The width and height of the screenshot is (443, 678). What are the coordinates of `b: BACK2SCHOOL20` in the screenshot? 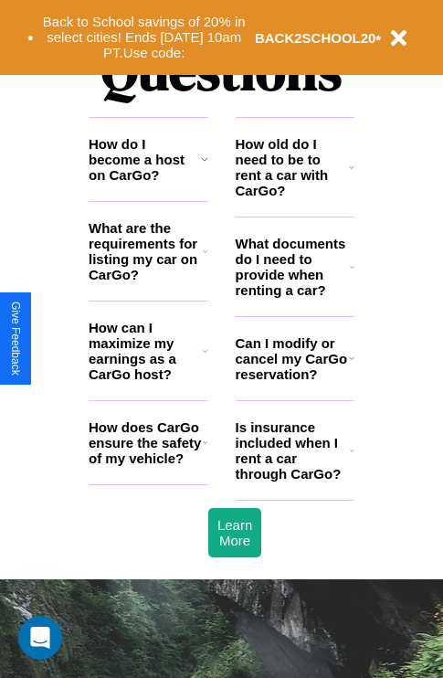 It's located at (315, 37).